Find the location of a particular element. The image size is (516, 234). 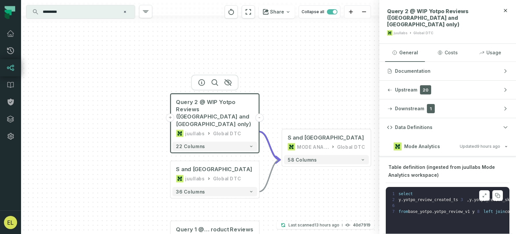

relative-time: Sep 28, 2025, 8:15 PM PDT is located at coordinates (327, 225).